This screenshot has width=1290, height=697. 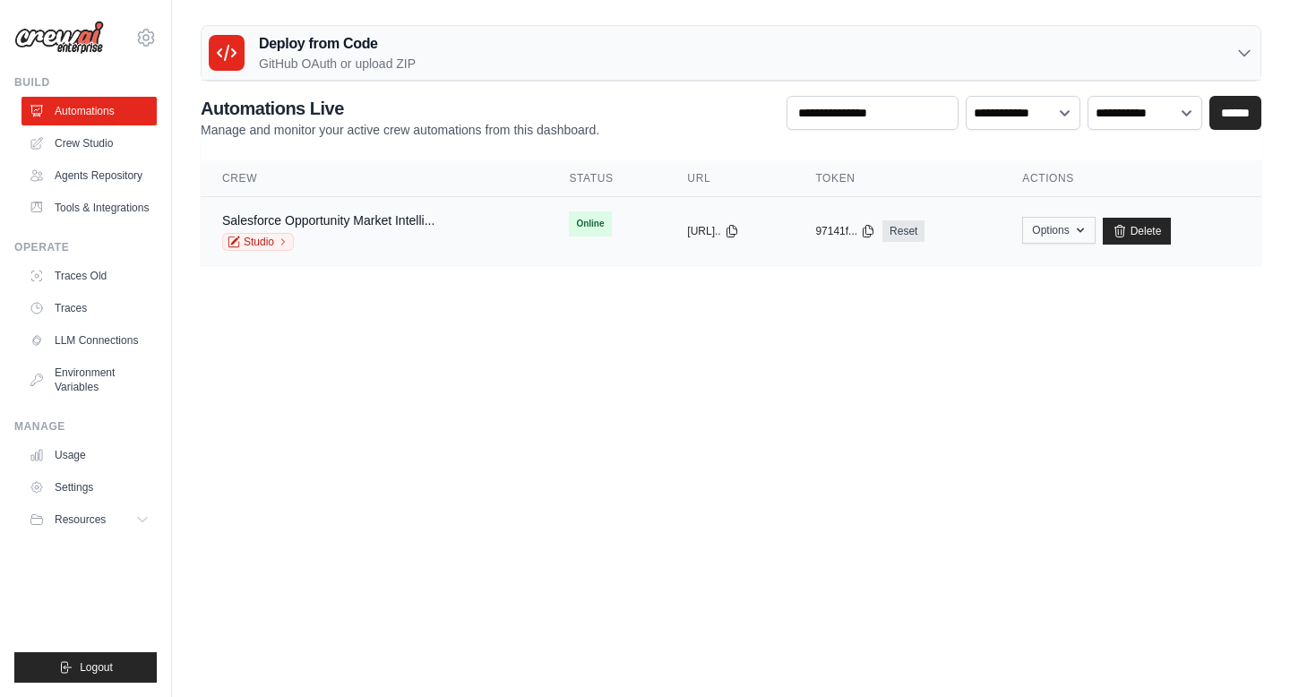 I want to click on p: GitHub OAuth or upload ZIP, so click(x=337, y=64).